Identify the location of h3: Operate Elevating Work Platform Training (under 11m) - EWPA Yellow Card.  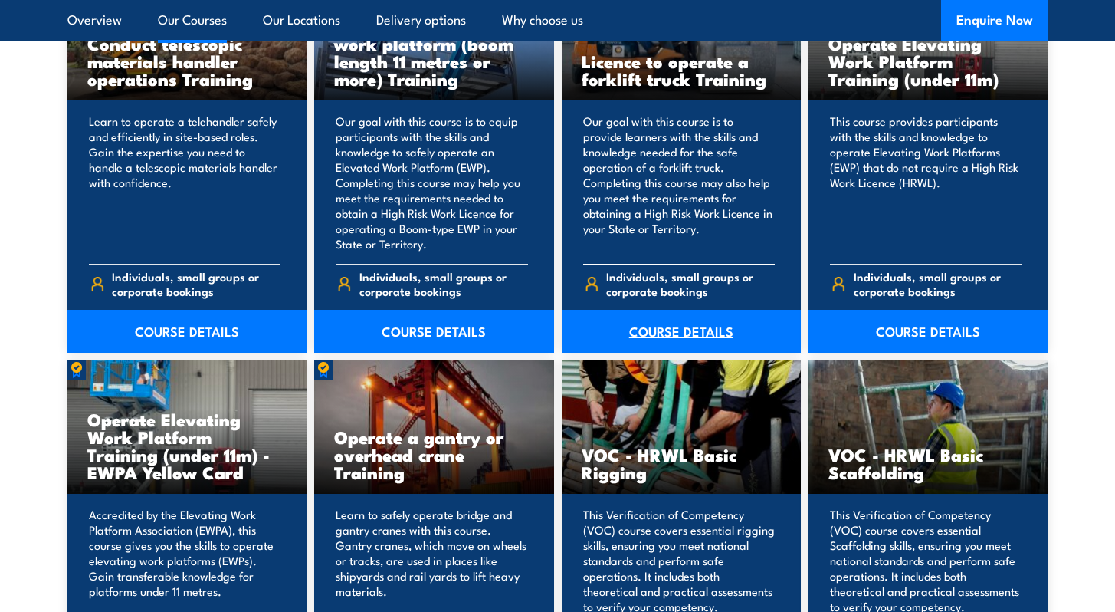
(187, 445).